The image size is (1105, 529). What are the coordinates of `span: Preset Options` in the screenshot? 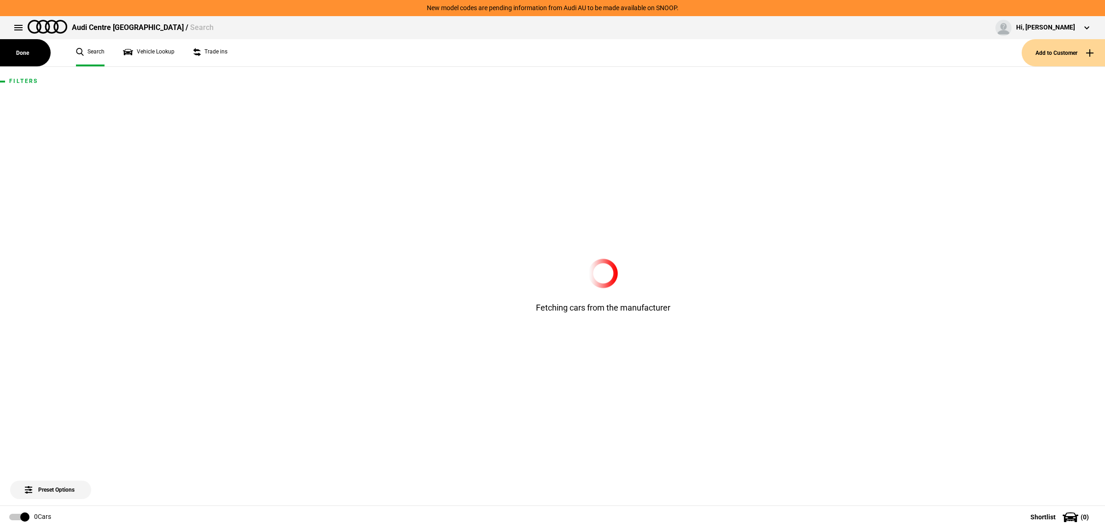 It's located at (51, 484).